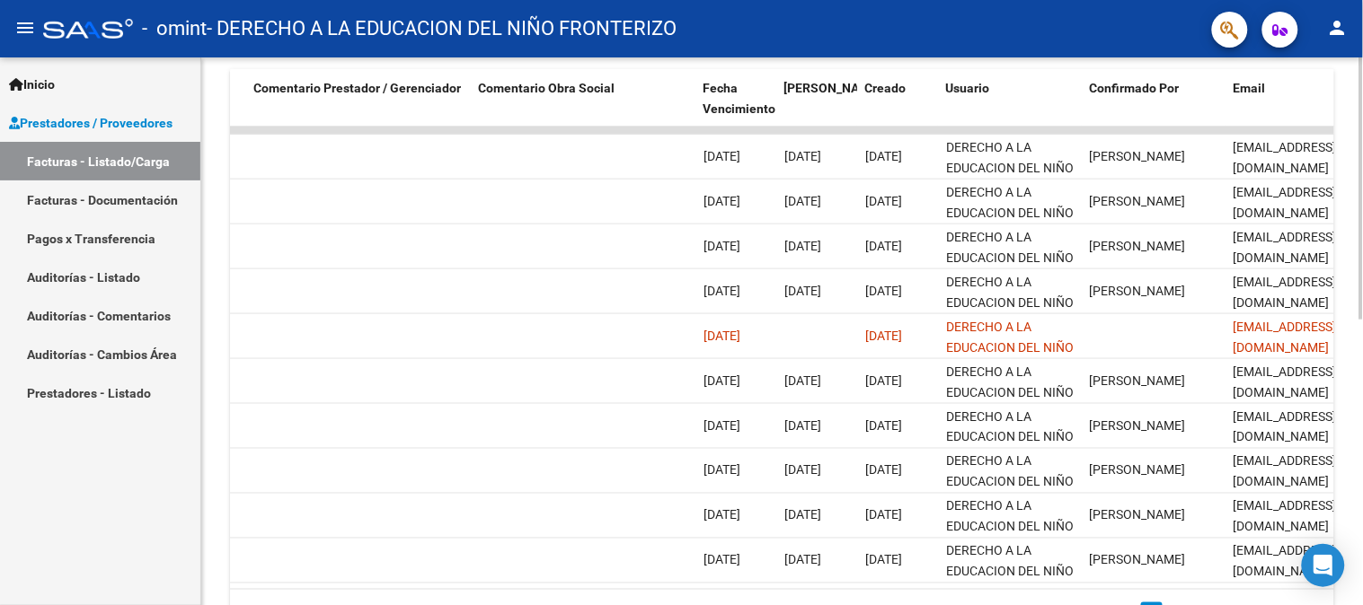  I want to click on mat-icon: menu, so click(25, 28).